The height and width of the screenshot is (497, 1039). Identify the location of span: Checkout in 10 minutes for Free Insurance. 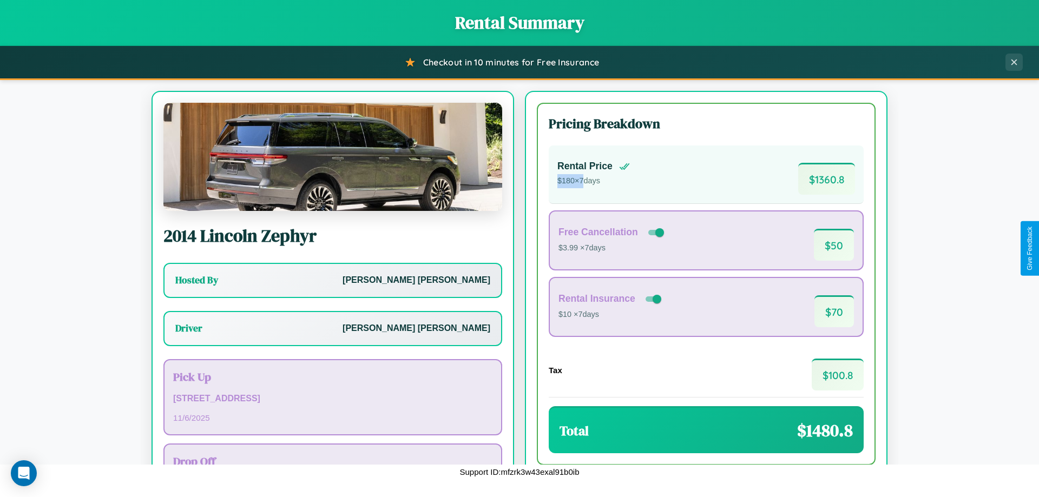
(511, 62).